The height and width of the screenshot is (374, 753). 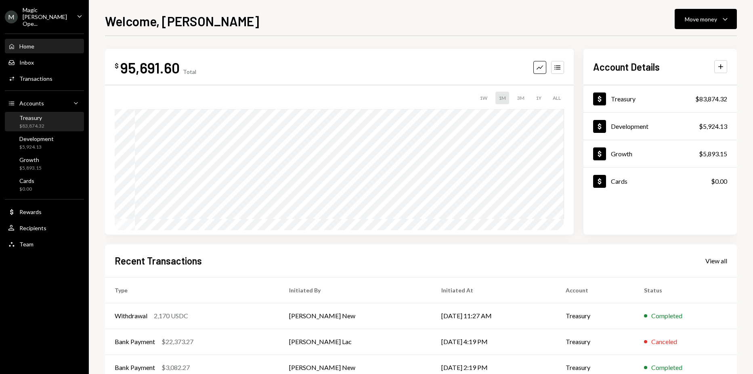 What do you see at coordinates (595, 290) in the screenshot?
I see `th: Account` at bounding box center [595, 290].